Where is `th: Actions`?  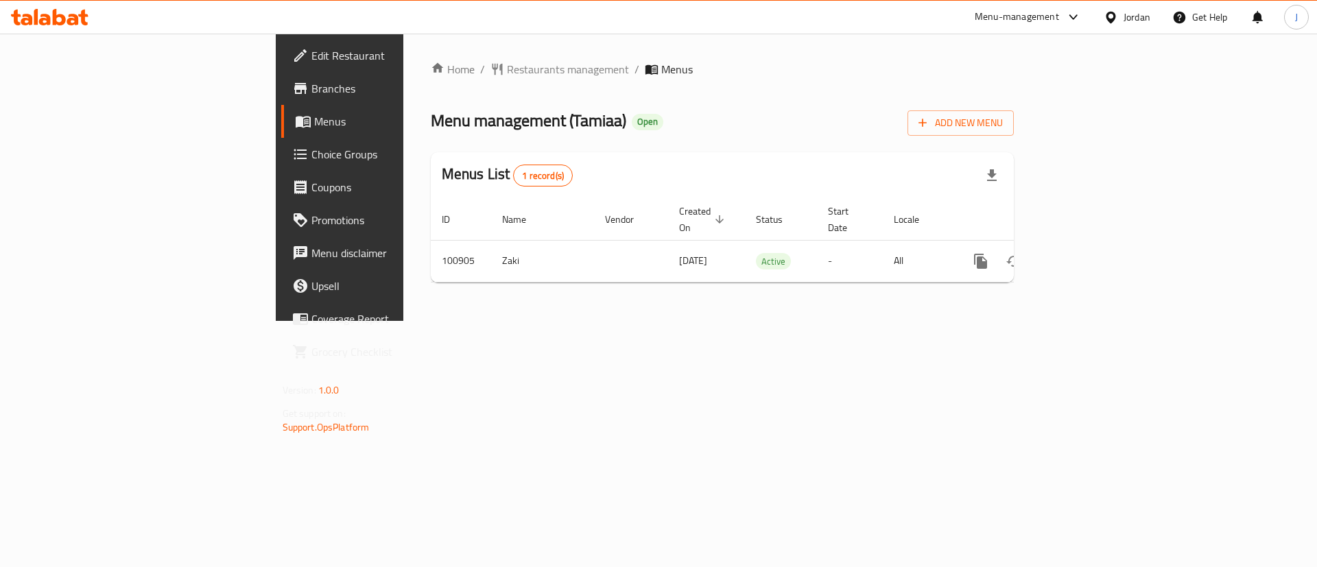
th: Actions is located at coordinates (1030, 220).